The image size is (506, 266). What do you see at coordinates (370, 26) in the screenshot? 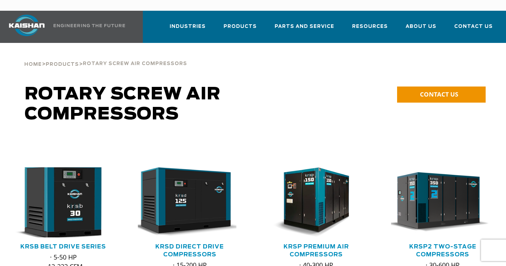
I see `span: Resources` at bounding box center [370, 26].